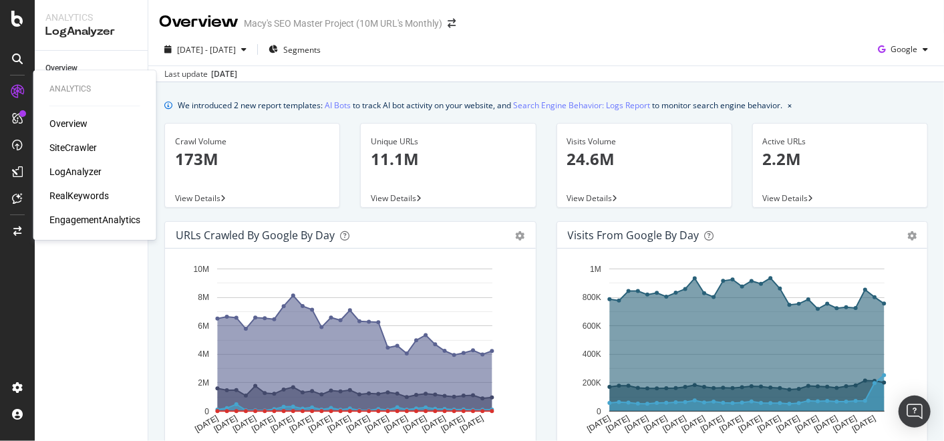 Image resolution: width=944 pixels, height=441 pixels. What do you see at coordinates (79, 196) in the screenshot?
I see `a: RealKeywords` at bounding box center [79, 196].